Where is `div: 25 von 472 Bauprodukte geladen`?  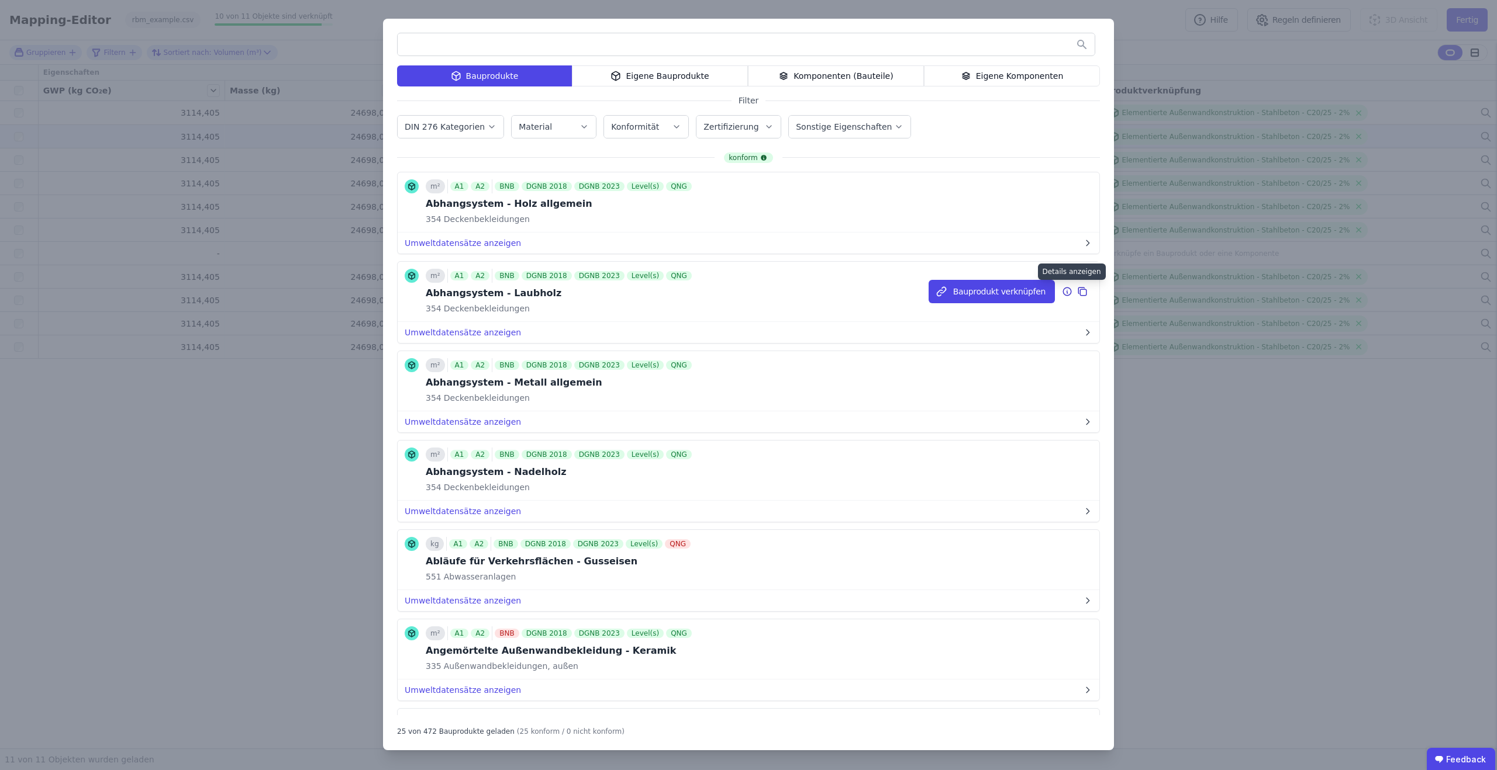 div: 25 von 472 Bauprodukte geladen is located at coordinates (455, 730).